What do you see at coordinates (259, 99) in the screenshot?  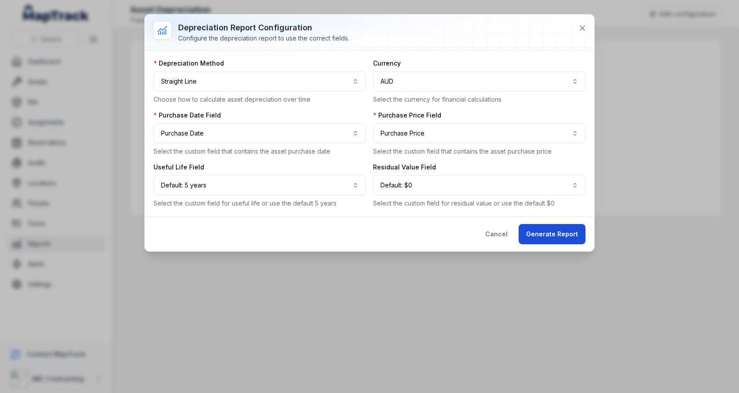 I see `p: Choose how to calculate asset depreciation over time` at bounding box center [259, 99].